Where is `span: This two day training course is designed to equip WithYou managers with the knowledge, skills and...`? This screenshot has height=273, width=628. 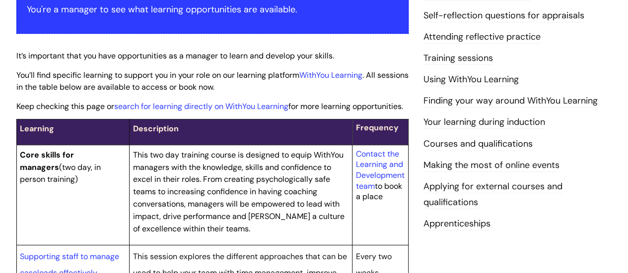 span: This two day training course is designed to equip WithYou managers with the knowledge, skills and... is located at coordinates (238, 192).